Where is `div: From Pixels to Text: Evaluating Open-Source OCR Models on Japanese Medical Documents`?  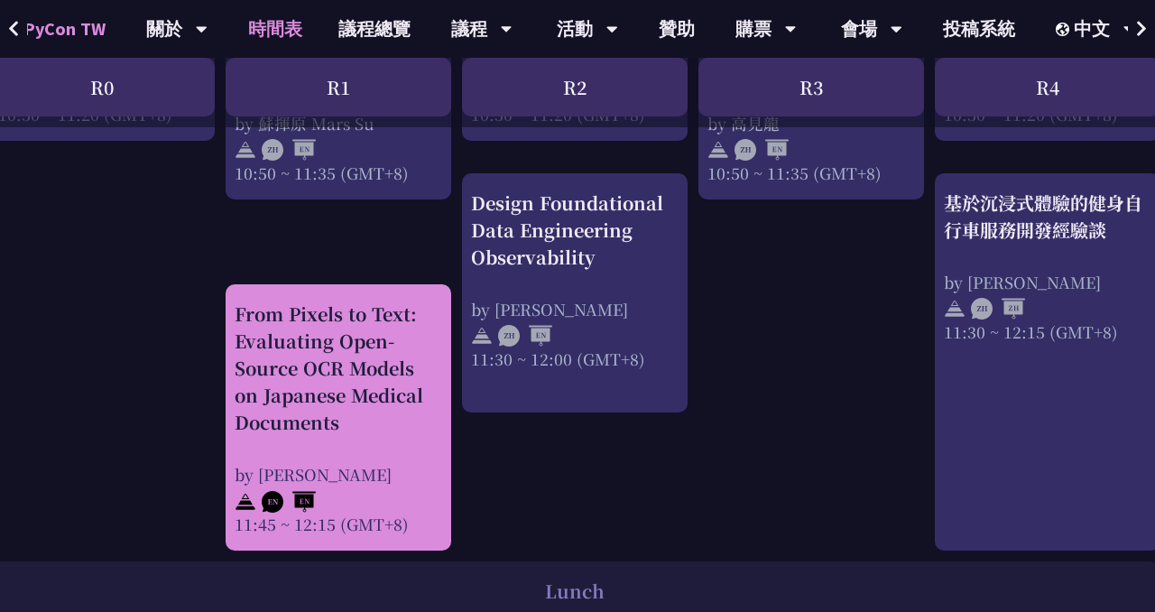 div: From Pixels to Text: Evaluating Open-Source OCR Models on Japanese Medical Documents is located at coordinates (338, 368).